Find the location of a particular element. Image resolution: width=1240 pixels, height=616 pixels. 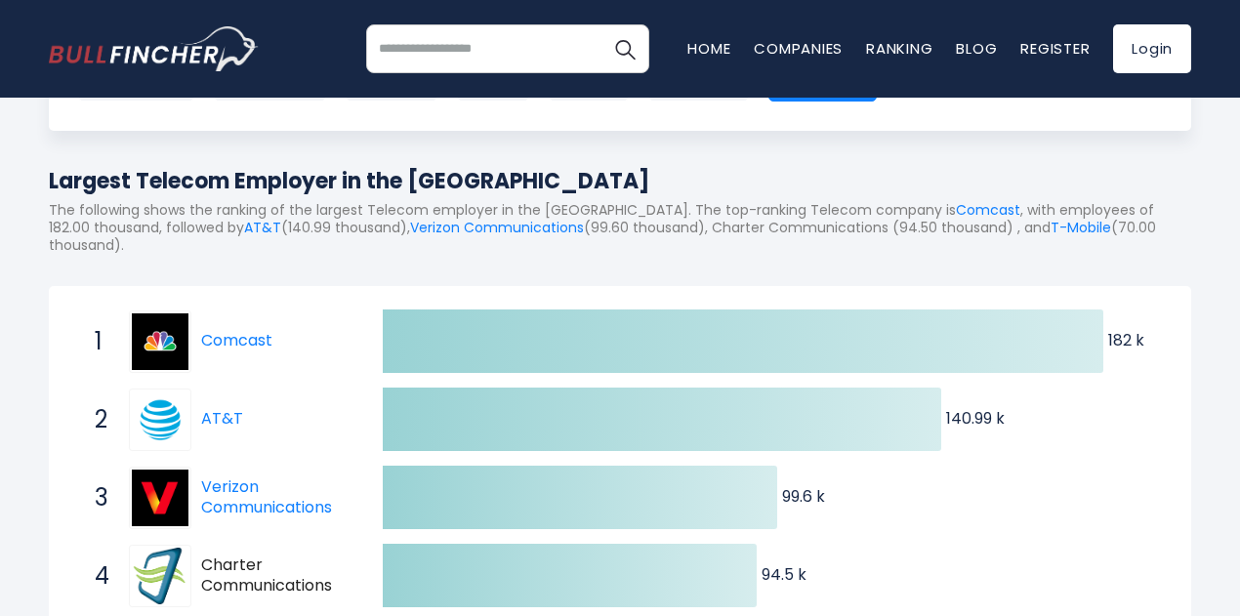

text: 94.5 k is located at coordinates (784, 574).